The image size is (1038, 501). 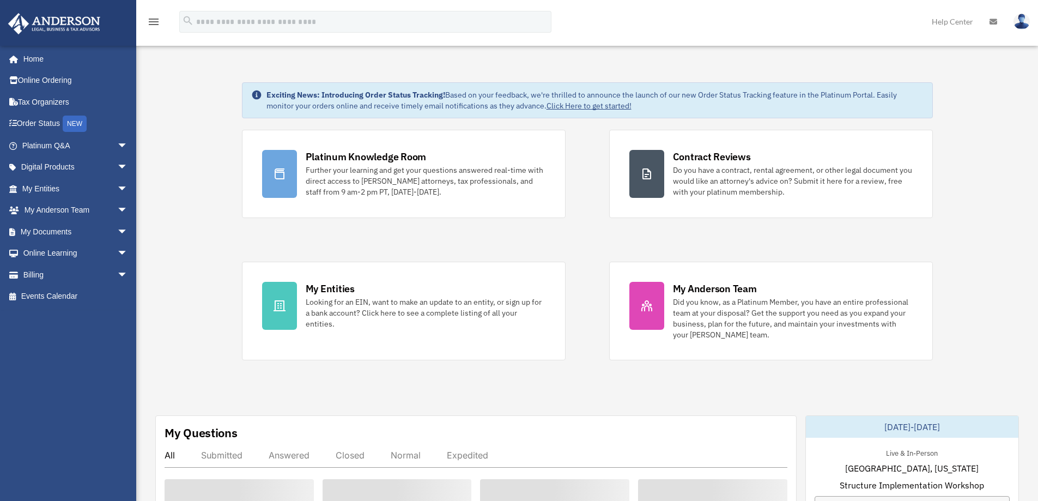 What do you see at coordinates (75, 124) in the screenshot?
I see `div: NEW` at bounding box center [75, 124].